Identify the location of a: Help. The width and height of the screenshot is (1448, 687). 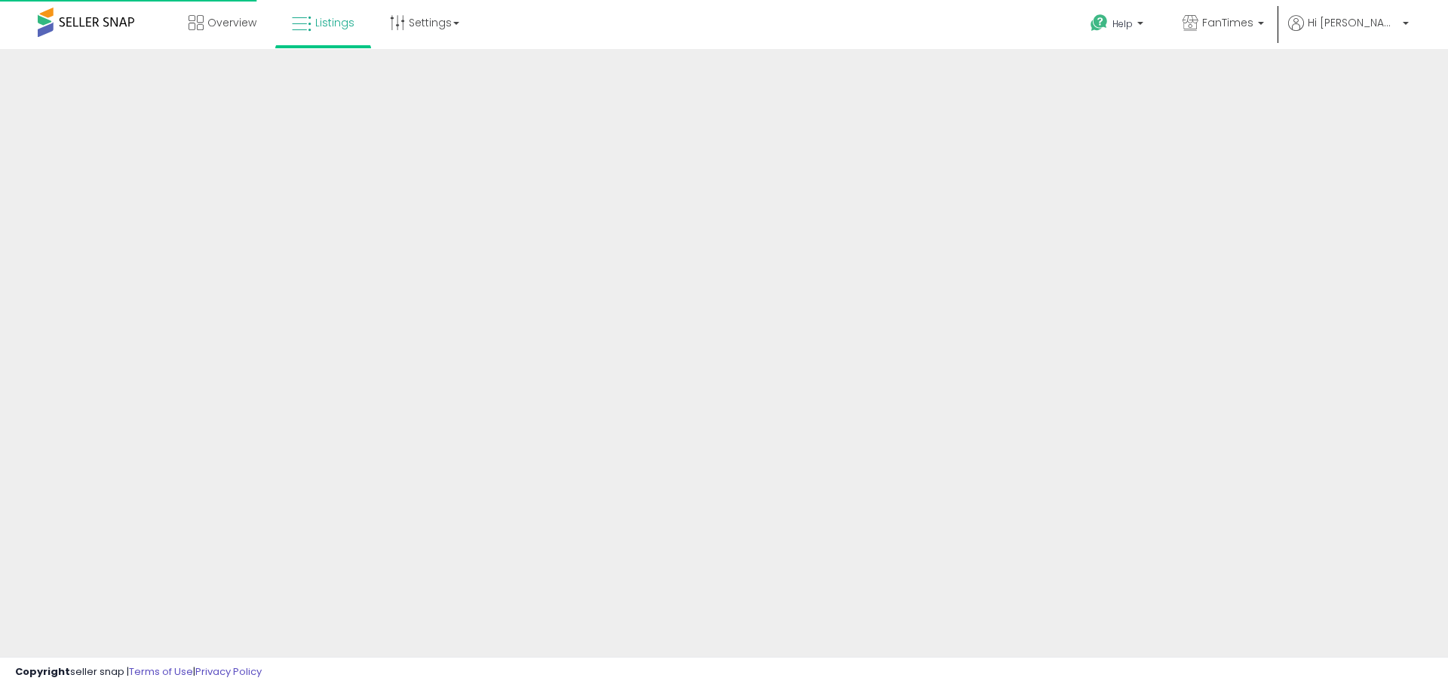
(1118, 26).